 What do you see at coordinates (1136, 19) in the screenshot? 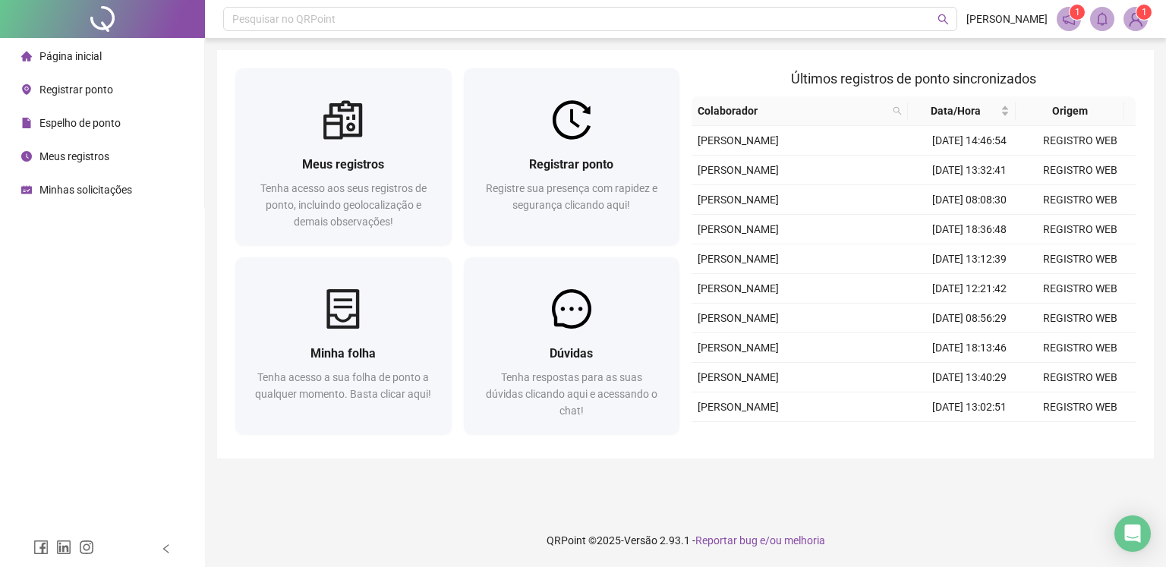
I see `img: 84178` at bounding box center [1136, 19].